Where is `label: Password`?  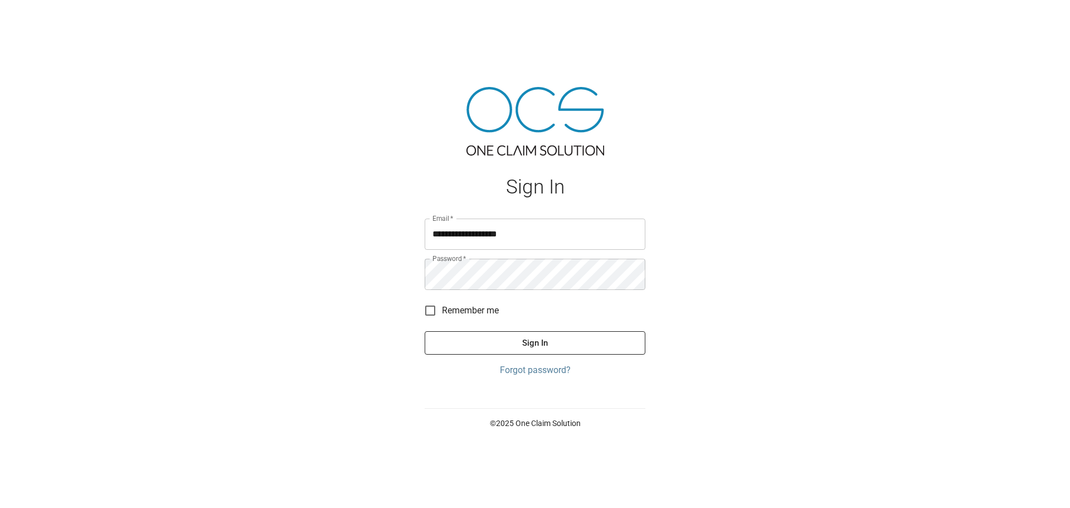 label: Password is located at coordinates (449, 258).